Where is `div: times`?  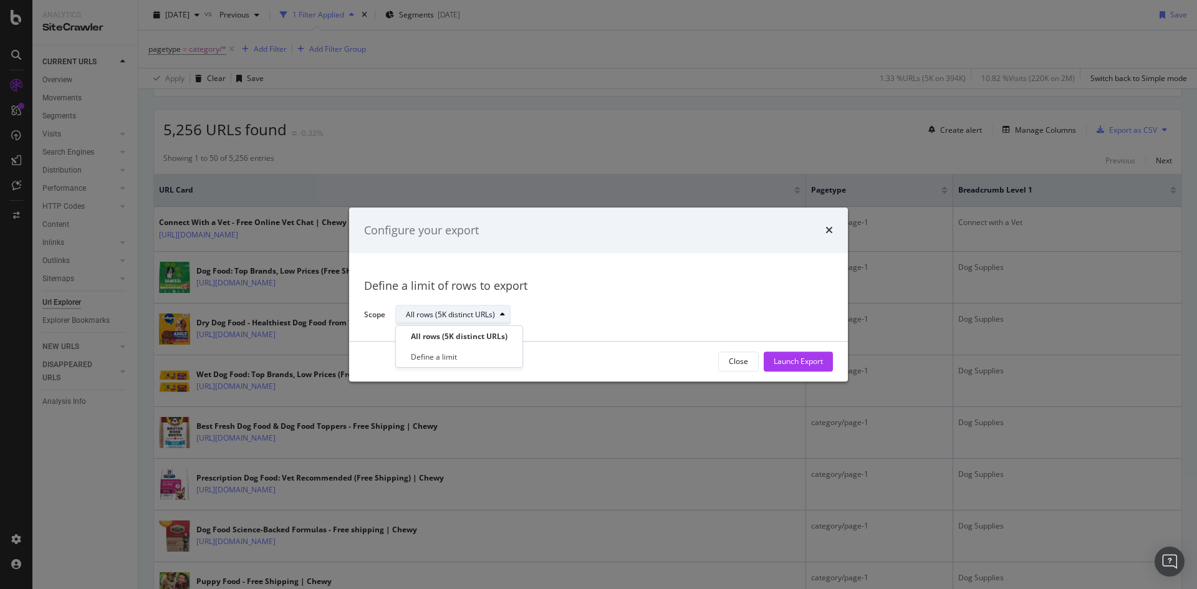 div: times is located at coordinates (829, 231).